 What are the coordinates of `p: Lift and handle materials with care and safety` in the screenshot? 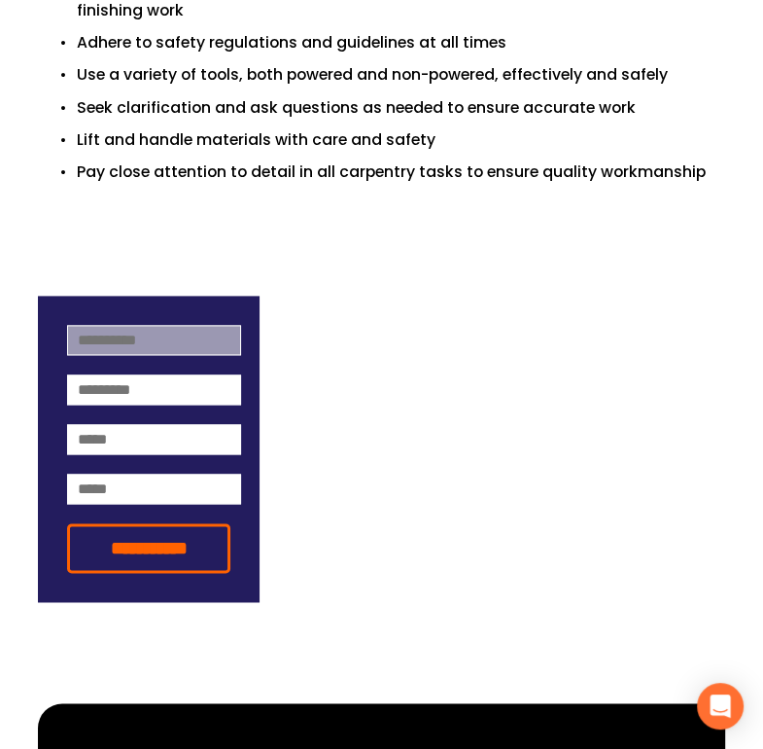 It's located at (401, 139).